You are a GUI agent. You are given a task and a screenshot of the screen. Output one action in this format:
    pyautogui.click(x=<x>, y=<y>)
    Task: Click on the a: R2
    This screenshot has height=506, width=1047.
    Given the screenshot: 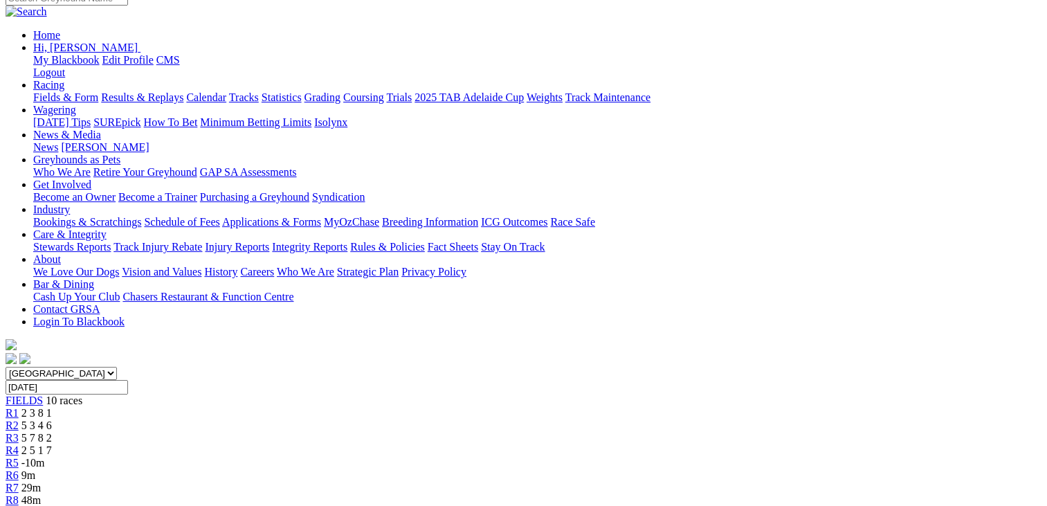 What is the action you would take?
    pyautogui.click(x=12, y=425)
    